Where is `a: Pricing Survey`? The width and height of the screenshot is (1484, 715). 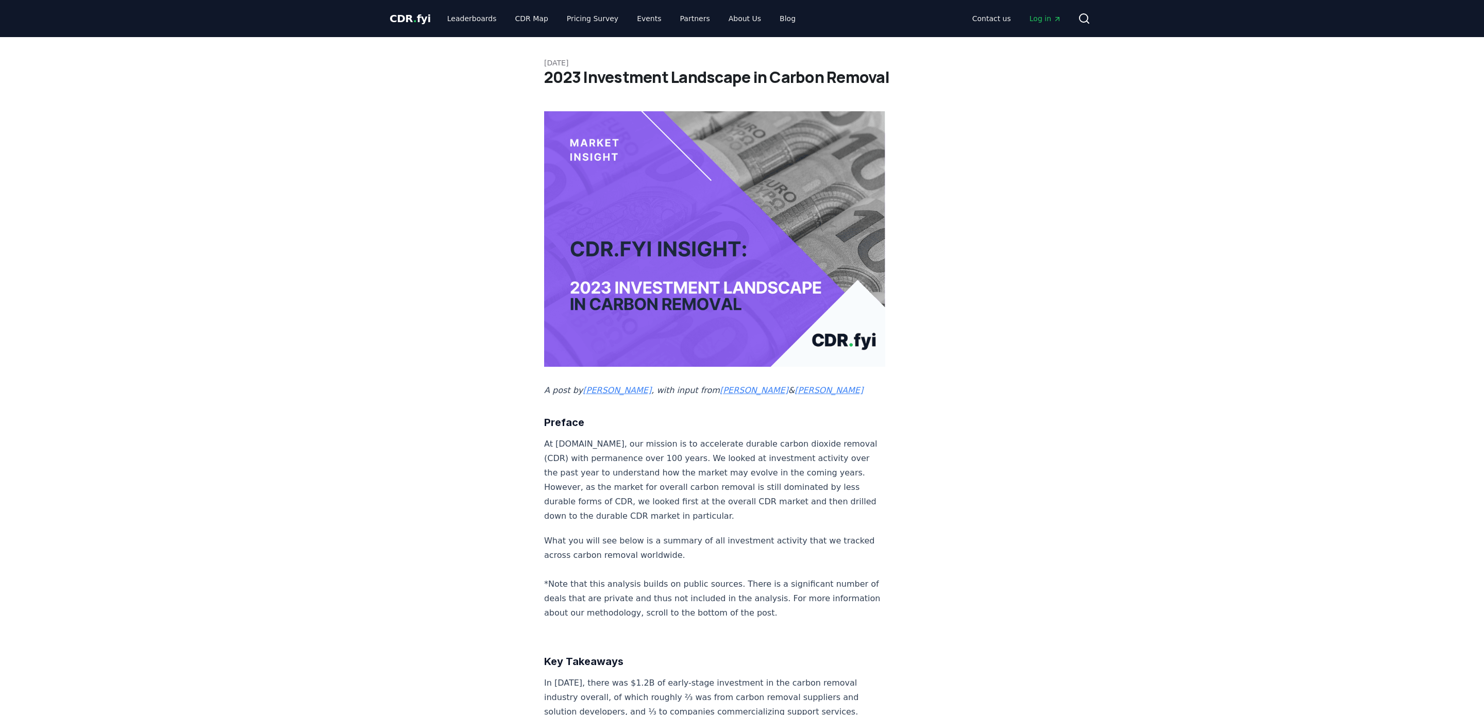
a: Pricing Survey is located at coordinates (592, 19).